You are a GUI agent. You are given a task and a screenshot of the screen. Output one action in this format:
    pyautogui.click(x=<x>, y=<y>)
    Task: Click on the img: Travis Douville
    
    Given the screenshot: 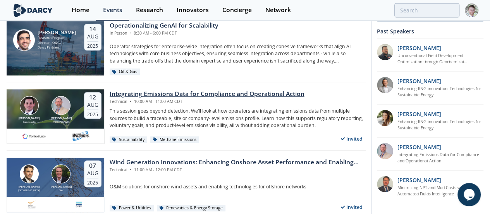 What is the action you would take?
    pyautogui.click(x=29, y=173)
    